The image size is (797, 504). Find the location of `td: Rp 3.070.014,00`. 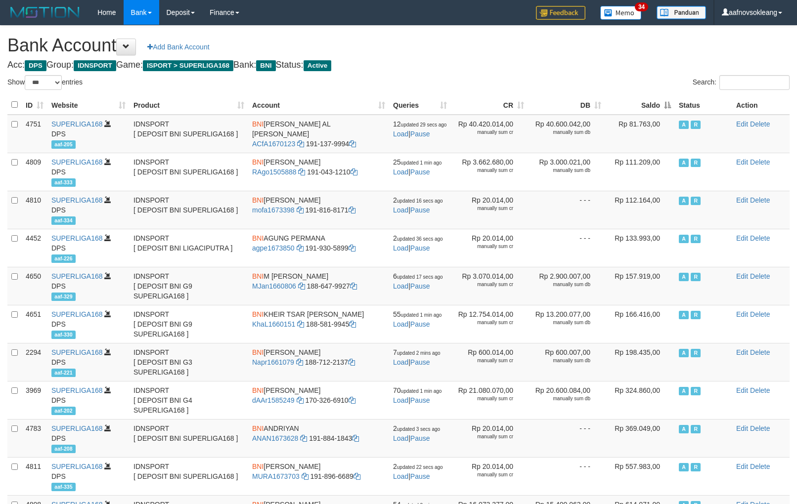

td: Rp 3.070.014,00 is located at coordinates (490, 286).